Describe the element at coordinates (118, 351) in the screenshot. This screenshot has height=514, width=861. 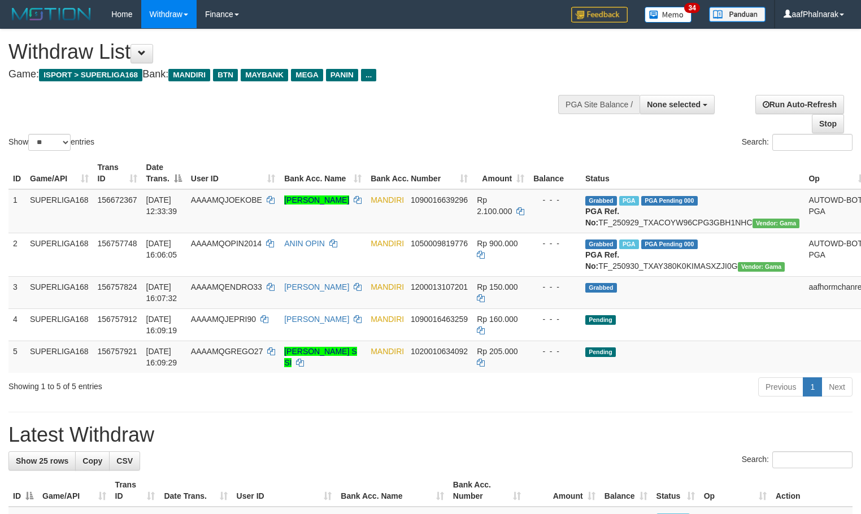
I see `span: 156757921` at that location.